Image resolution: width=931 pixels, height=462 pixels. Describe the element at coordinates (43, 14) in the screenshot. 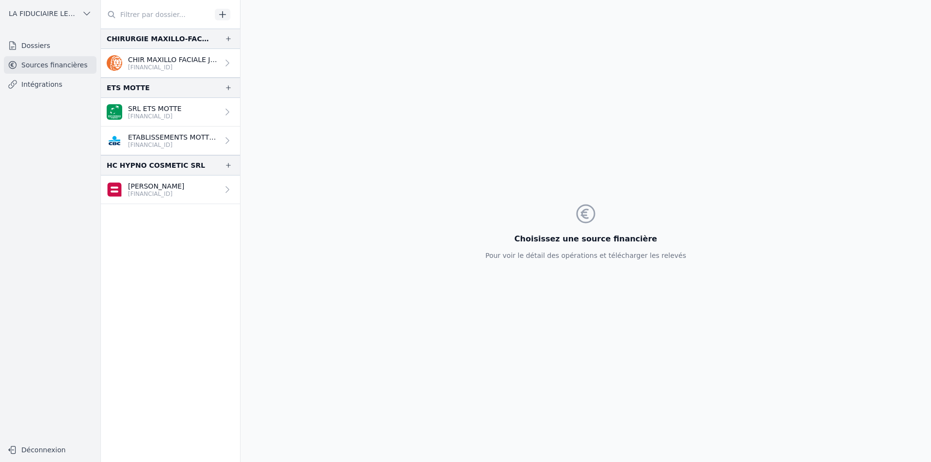

I see `span: LA FIDUCIAIRE LEMAIRE SA` at that location.